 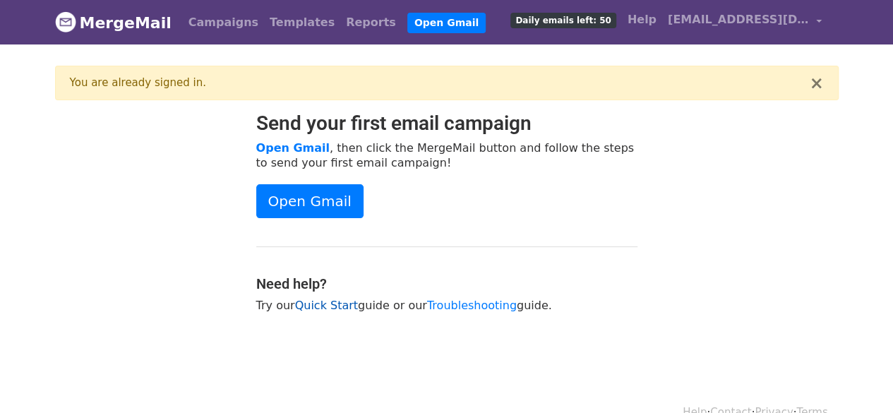 What do you see at coordinates (113, 23) in the screenshot?
I see `a: MergeMail` at bounding box center [113, 23].